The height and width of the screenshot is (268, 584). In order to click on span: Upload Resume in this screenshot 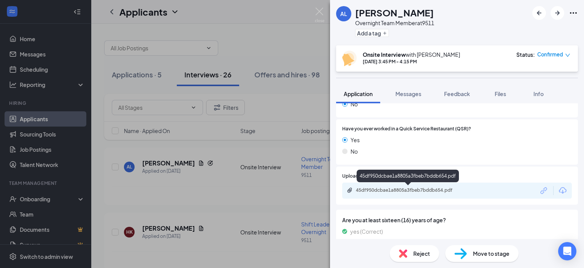, I will do `click(360, 176)`.